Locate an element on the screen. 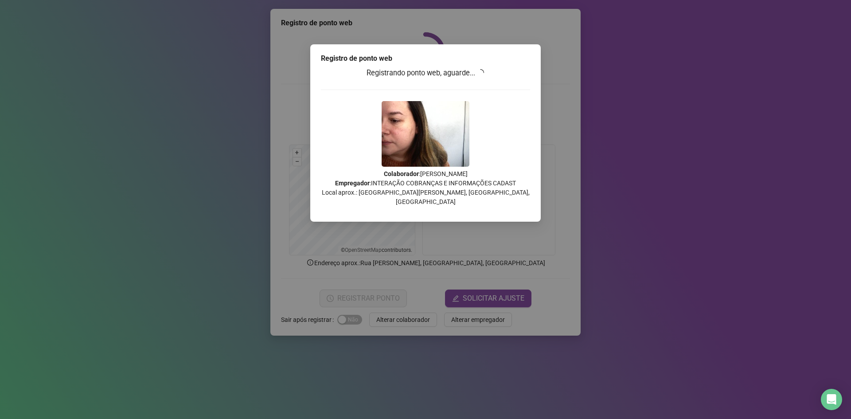  strong: Empregador is located at coordinates (353, 183).